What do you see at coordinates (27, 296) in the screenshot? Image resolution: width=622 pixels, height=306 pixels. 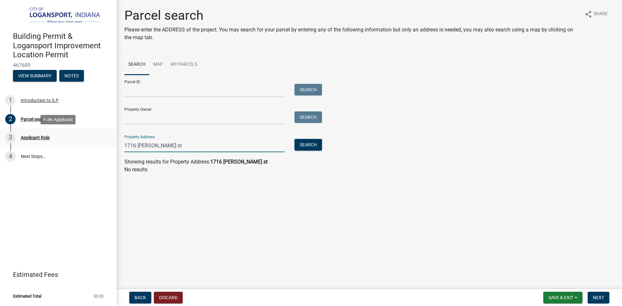 I see `span: Estimated Total` at bounding box center [27, 296].